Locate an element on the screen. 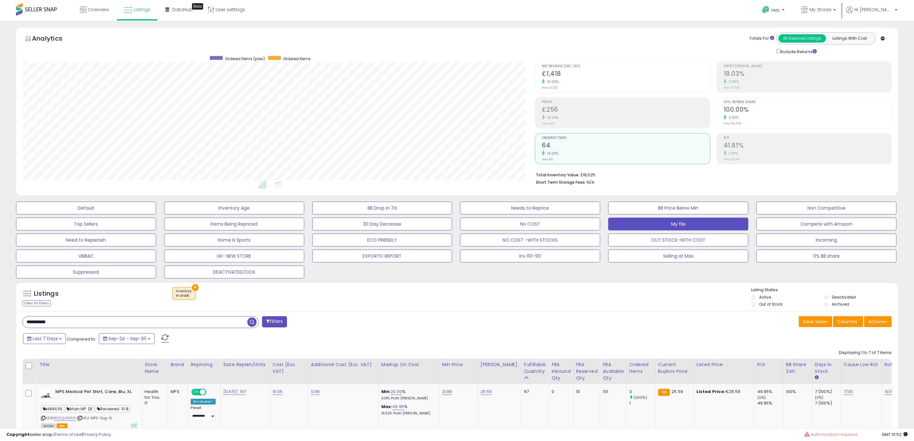  h5: Analytics is located at coordinates (53, 39).